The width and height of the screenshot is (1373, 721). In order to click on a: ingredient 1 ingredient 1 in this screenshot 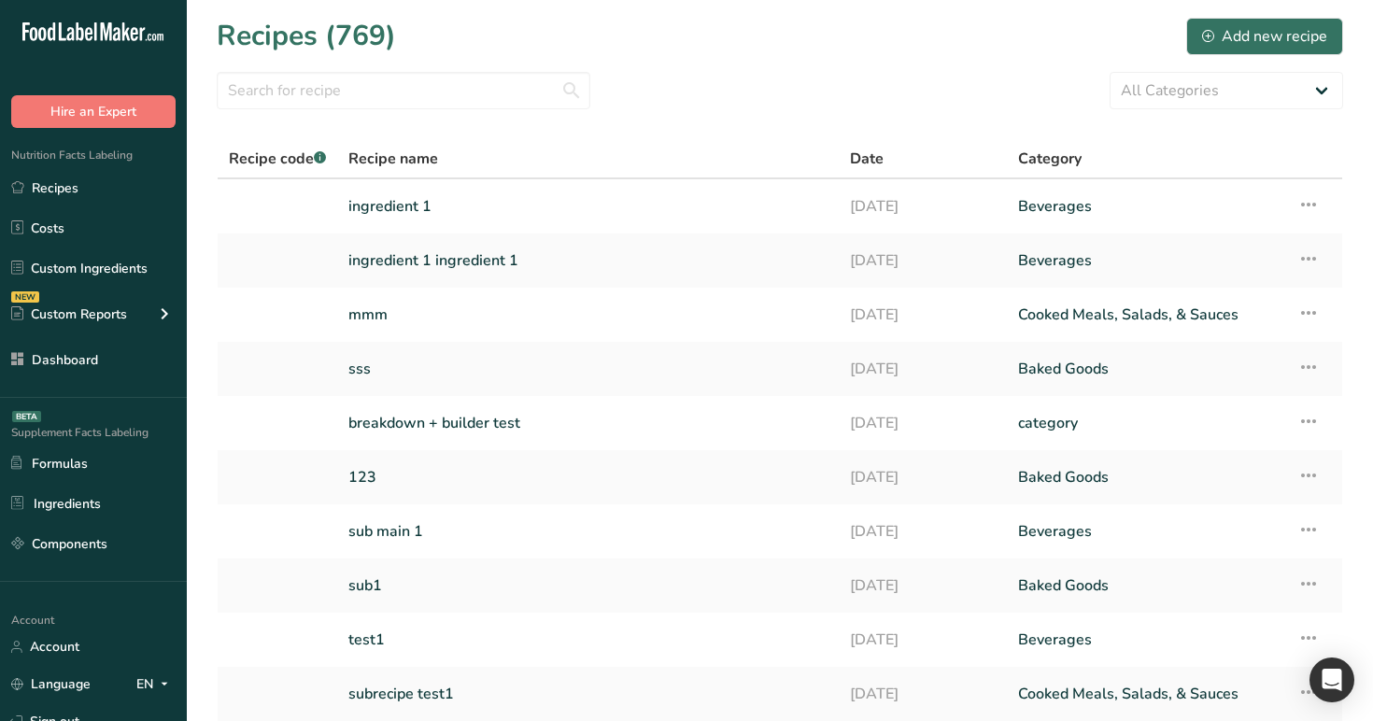, I will do `click(588, 261)`.